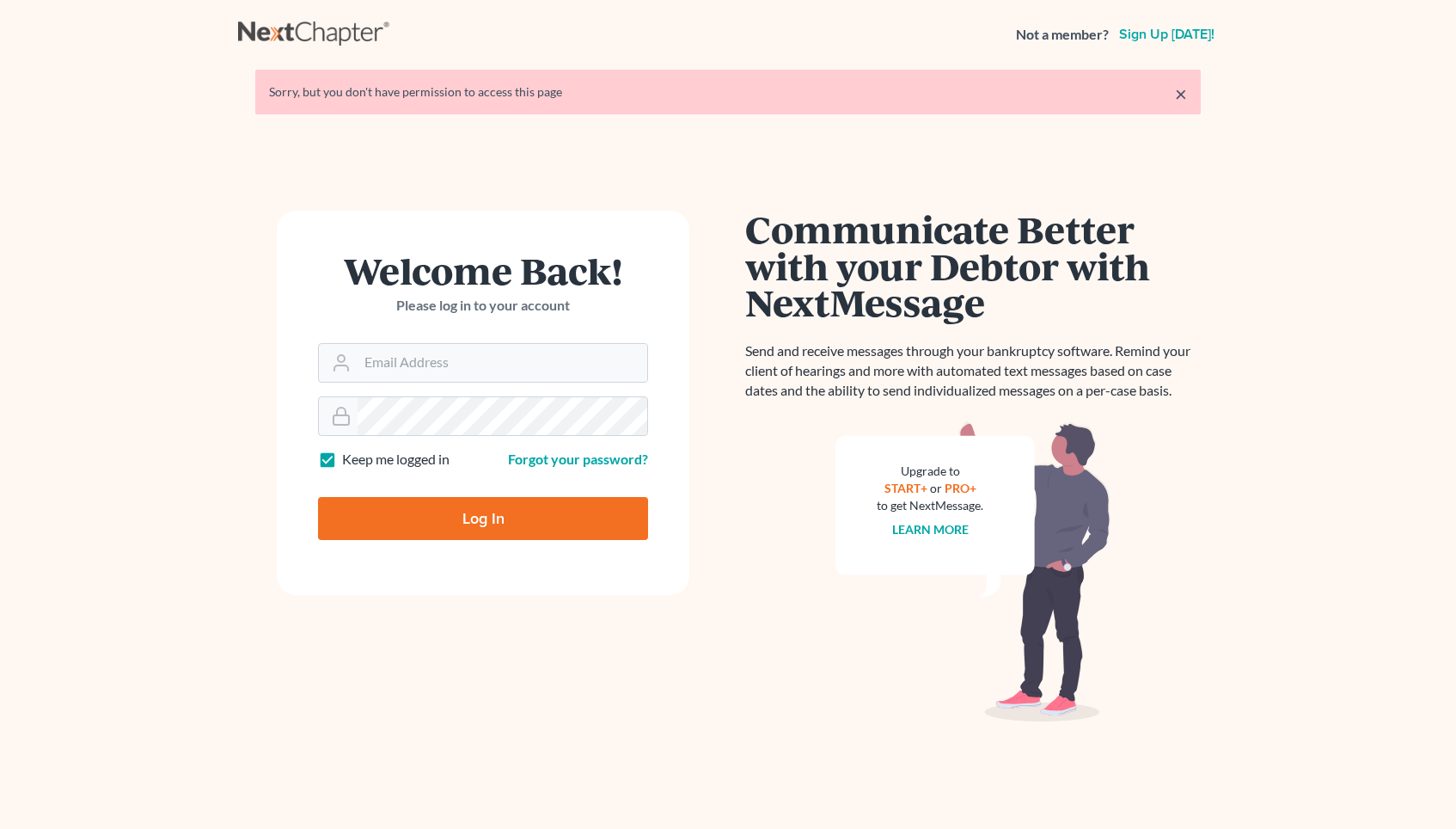 The width and height of the screenshot is (1456, 829). What do you see at coordinates (930, 471) in the screenshot?
I see `div: Upgrade to` at bounding box center [930, 471].